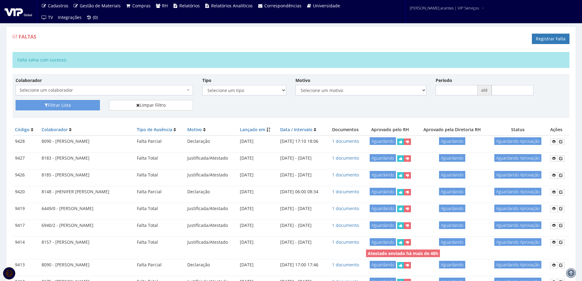 The width and height of the screenshot is (582, 281). I want to click on a: Integrações, so click(70, 17).